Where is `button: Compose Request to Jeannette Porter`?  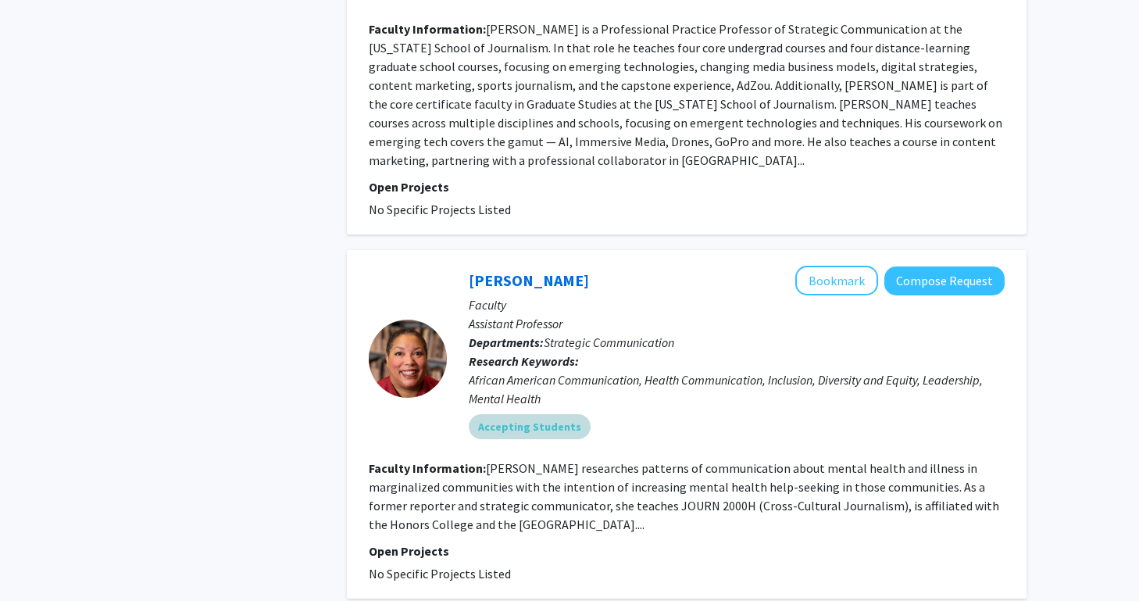 button: Compose Request to Jeannette Porter is located at coordinates (944, 280).